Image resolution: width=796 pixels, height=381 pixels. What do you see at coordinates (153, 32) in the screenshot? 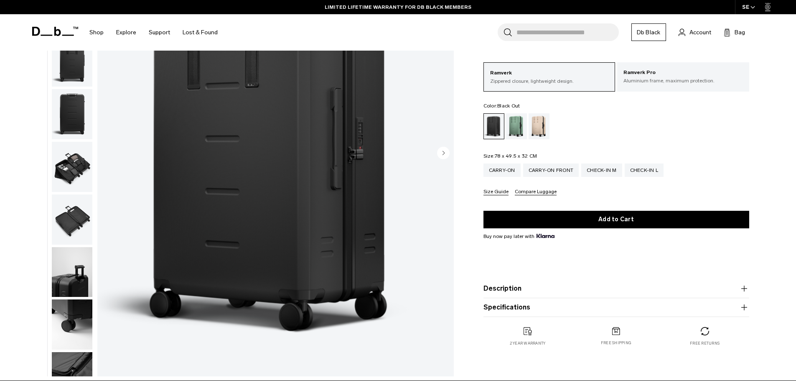
I see `nav: Main Navigation` at bounding box center [153, 32].